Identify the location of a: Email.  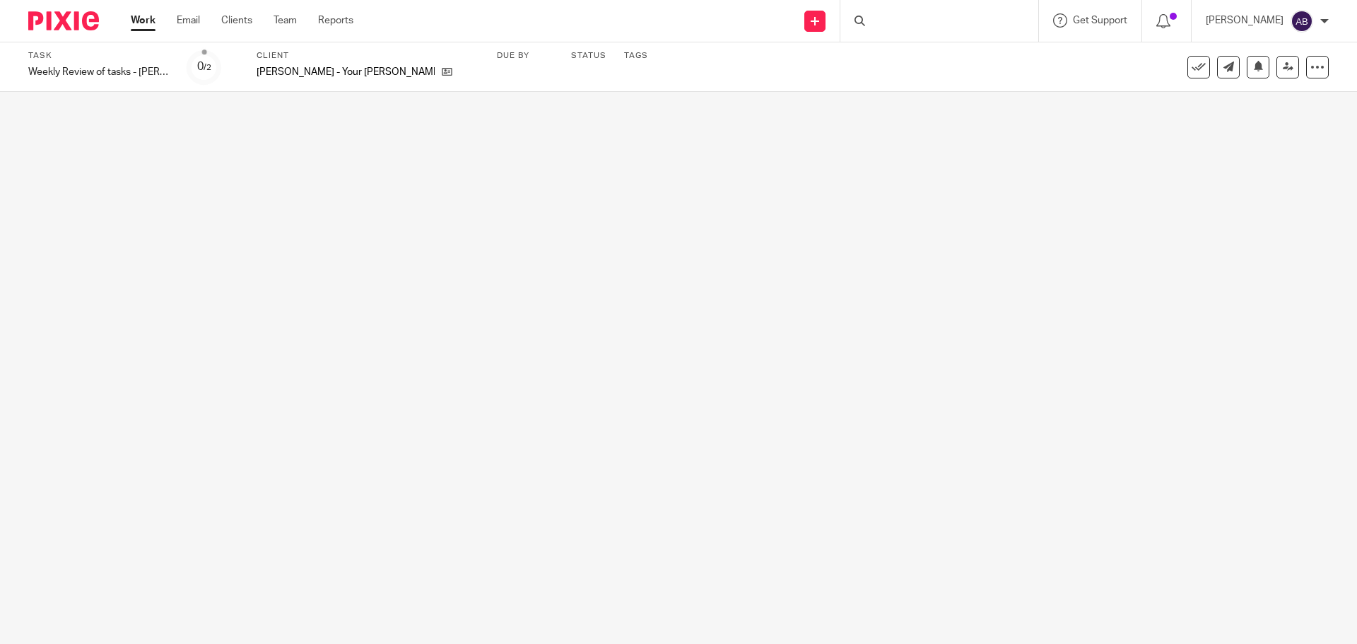
(188, 20).